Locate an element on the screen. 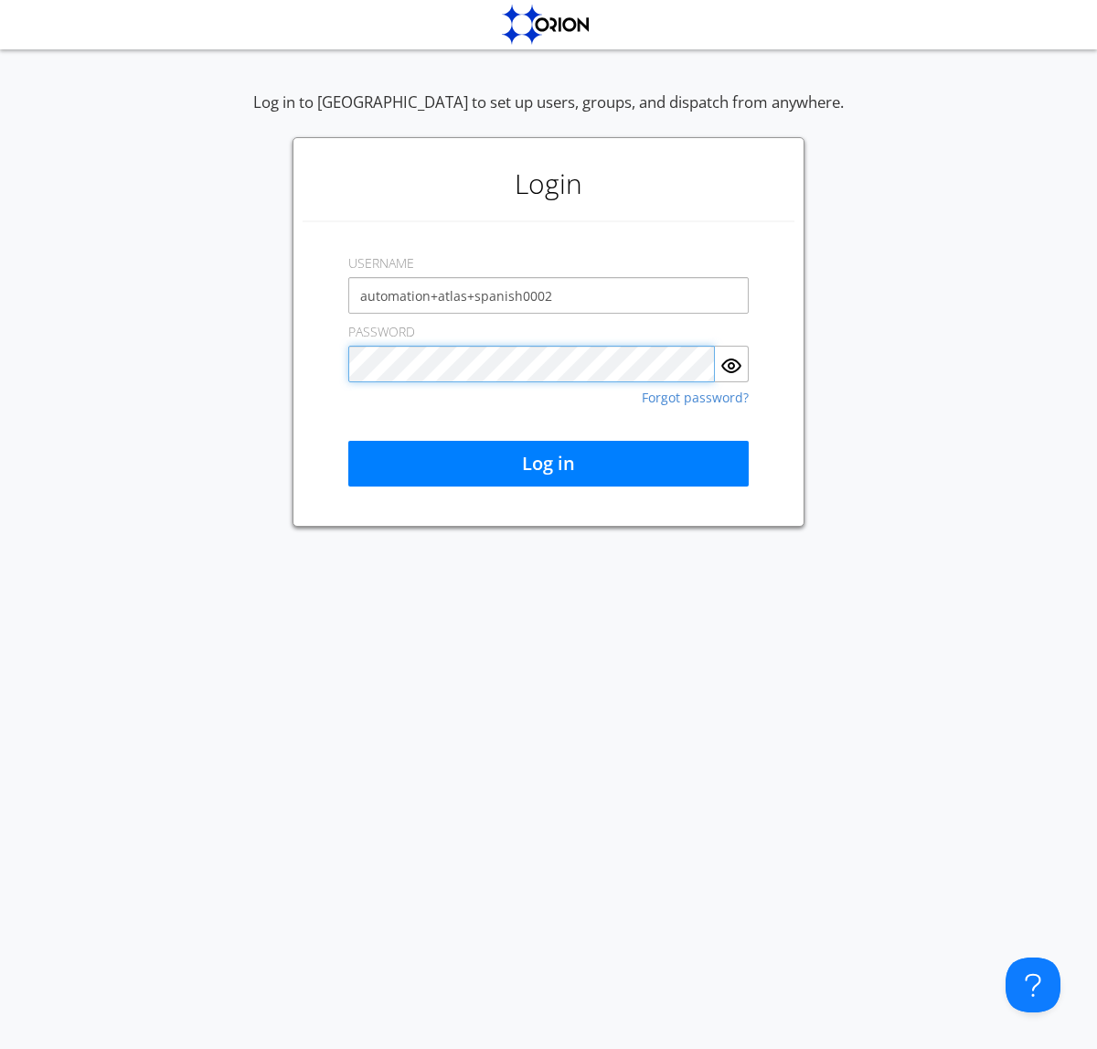 This screenshot has height=1049, width=1097. h1: Login is located at coordinates (549, 184).